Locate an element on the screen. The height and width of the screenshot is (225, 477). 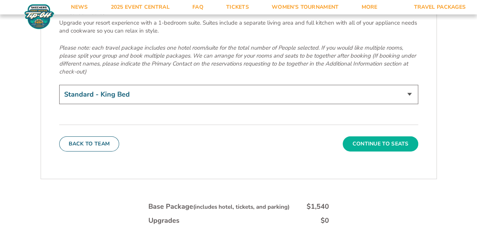
small: (includes hotel, tickets, and parking) is located at coordinates (241, 207).